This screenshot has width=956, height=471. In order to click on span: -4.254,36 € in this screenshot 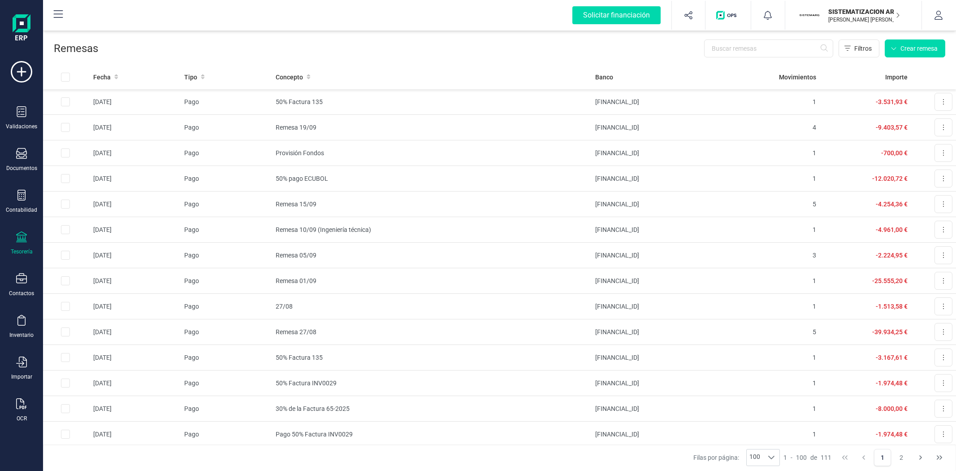, I will do `click(892, 204)`.